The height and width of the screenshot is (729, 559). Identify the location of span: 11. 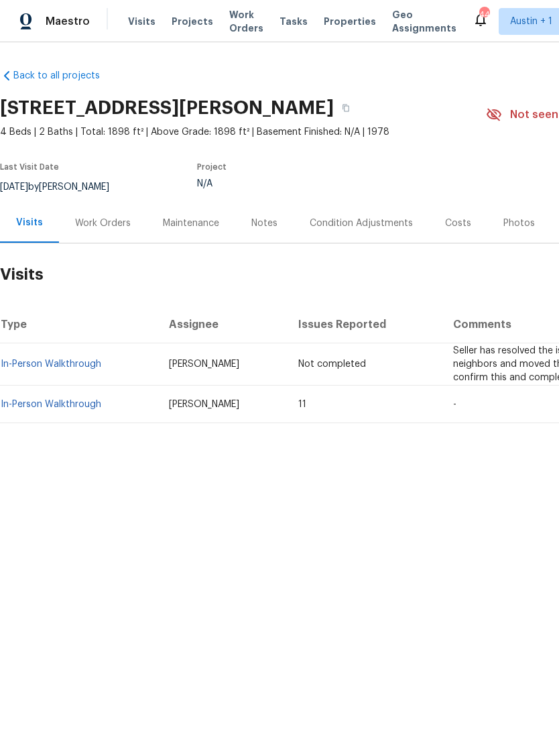
(302, 404).